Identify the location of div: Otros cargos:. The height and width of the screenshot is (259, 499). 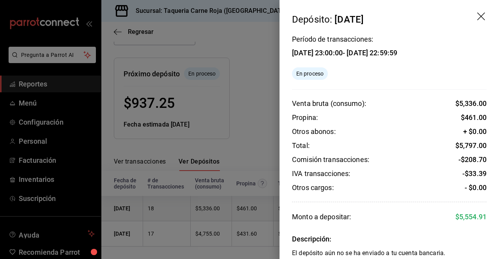
(313, 188).